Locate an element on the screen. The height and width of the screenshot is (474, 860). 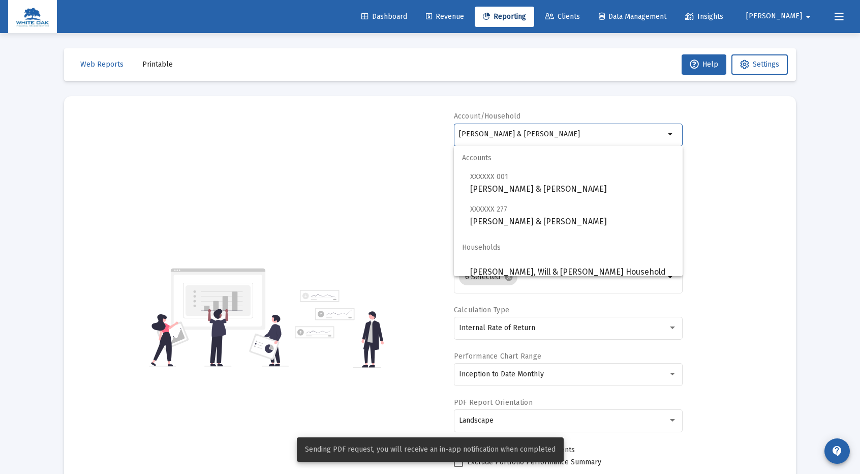
label: Calculation Type is located at coordinates (481, 309).